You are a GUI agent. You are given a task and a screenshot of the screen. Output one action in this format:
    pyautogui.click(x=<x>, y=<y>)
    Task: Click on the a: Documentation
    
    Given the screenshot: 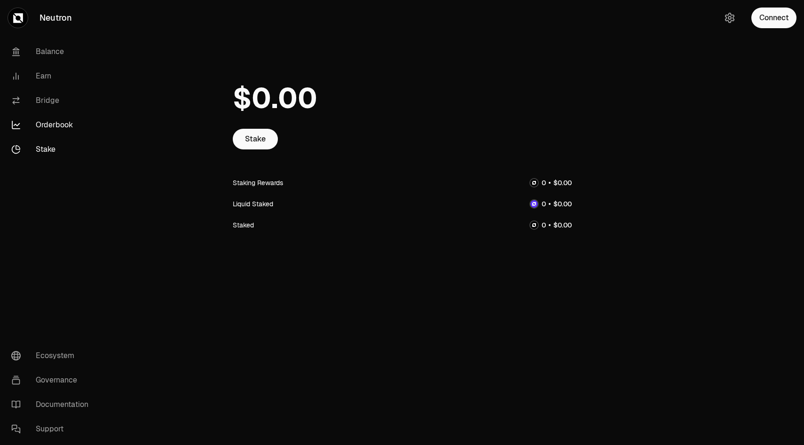 What is the action you would take?
    pyautogui.click(x=53, y=405)
    